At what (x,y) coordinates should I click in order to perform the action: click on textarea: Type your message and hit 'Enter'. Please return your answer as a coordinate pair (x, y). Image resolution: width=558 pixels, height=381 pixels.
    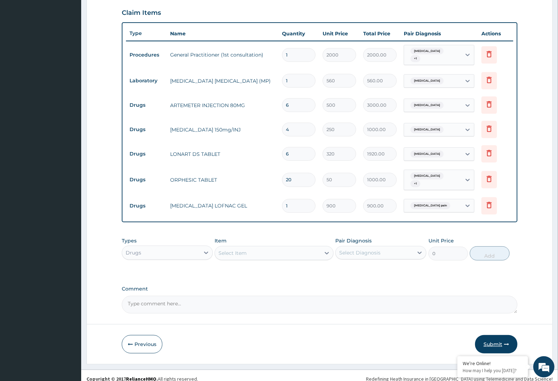
    Looking at the image, I should click on (69, 205).